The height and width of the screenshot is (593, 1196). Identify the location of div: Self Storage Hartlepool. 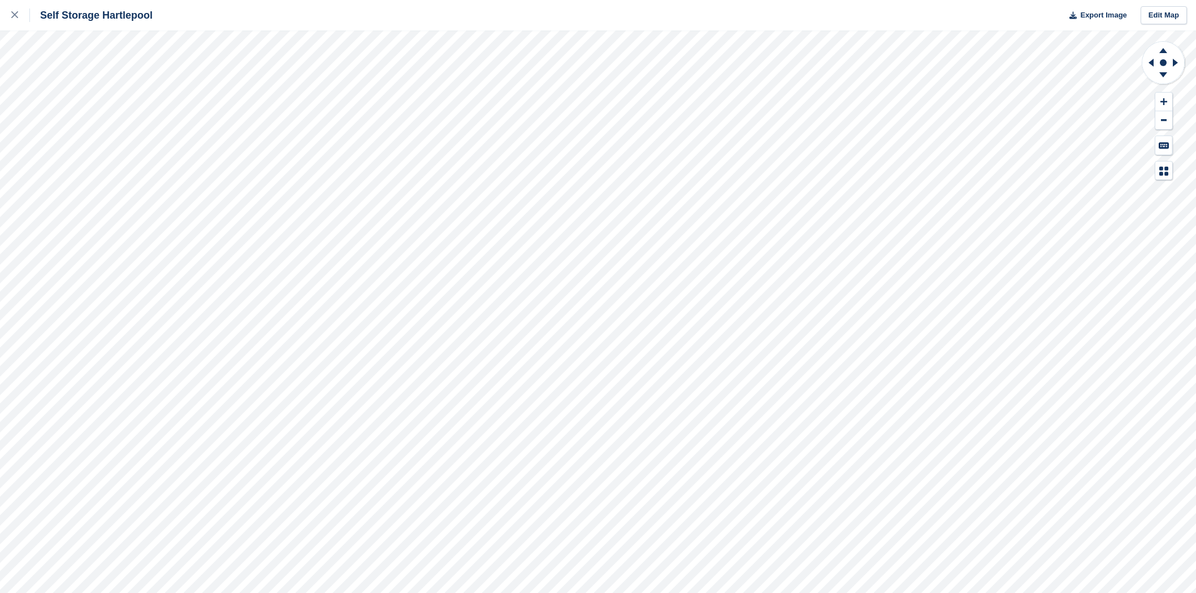
(91, 15).